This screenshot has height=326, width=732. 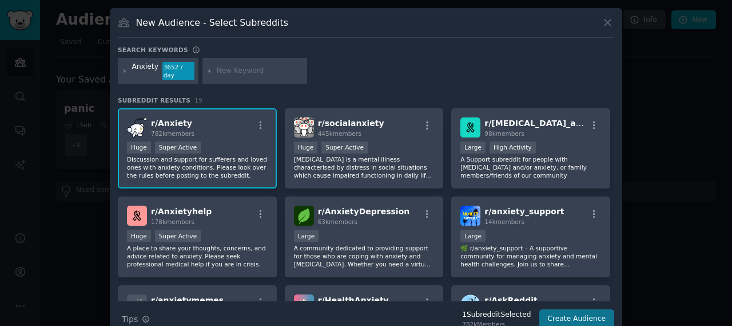 What do you see at coordinates (511, 300) in the screenshot?
I see `span: r/ AskReddit` at bounding box center [511, 300].